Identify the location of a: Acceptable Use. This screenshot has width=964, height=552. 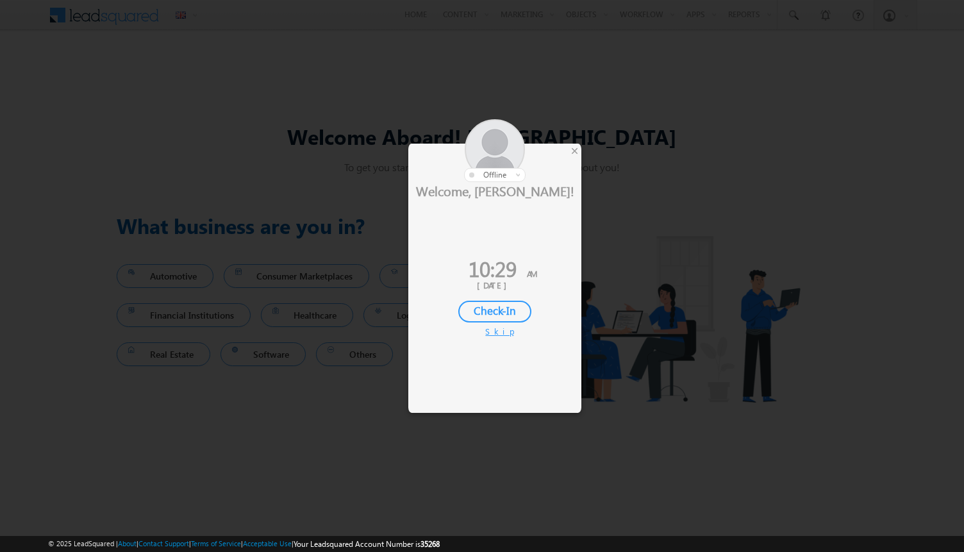
(267, 543).